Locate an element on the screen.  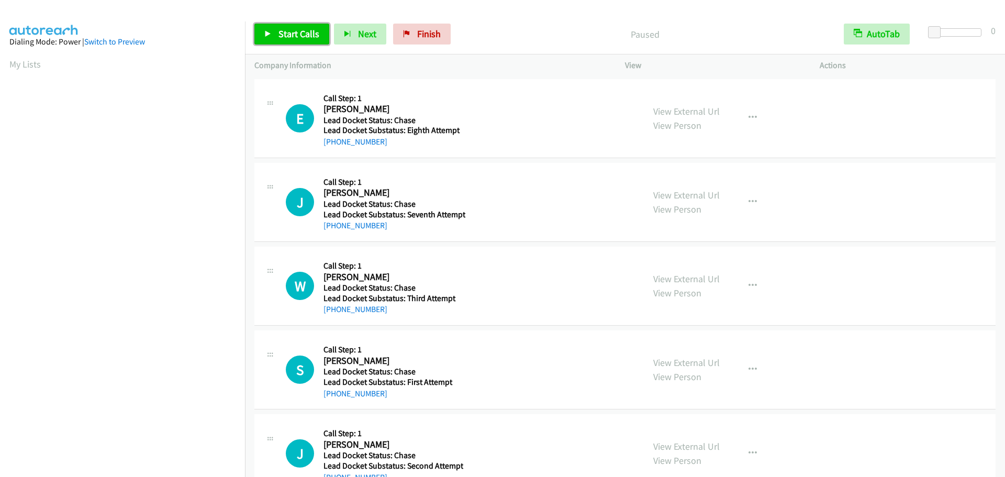
h1: W is located at coordinates (300, 286).